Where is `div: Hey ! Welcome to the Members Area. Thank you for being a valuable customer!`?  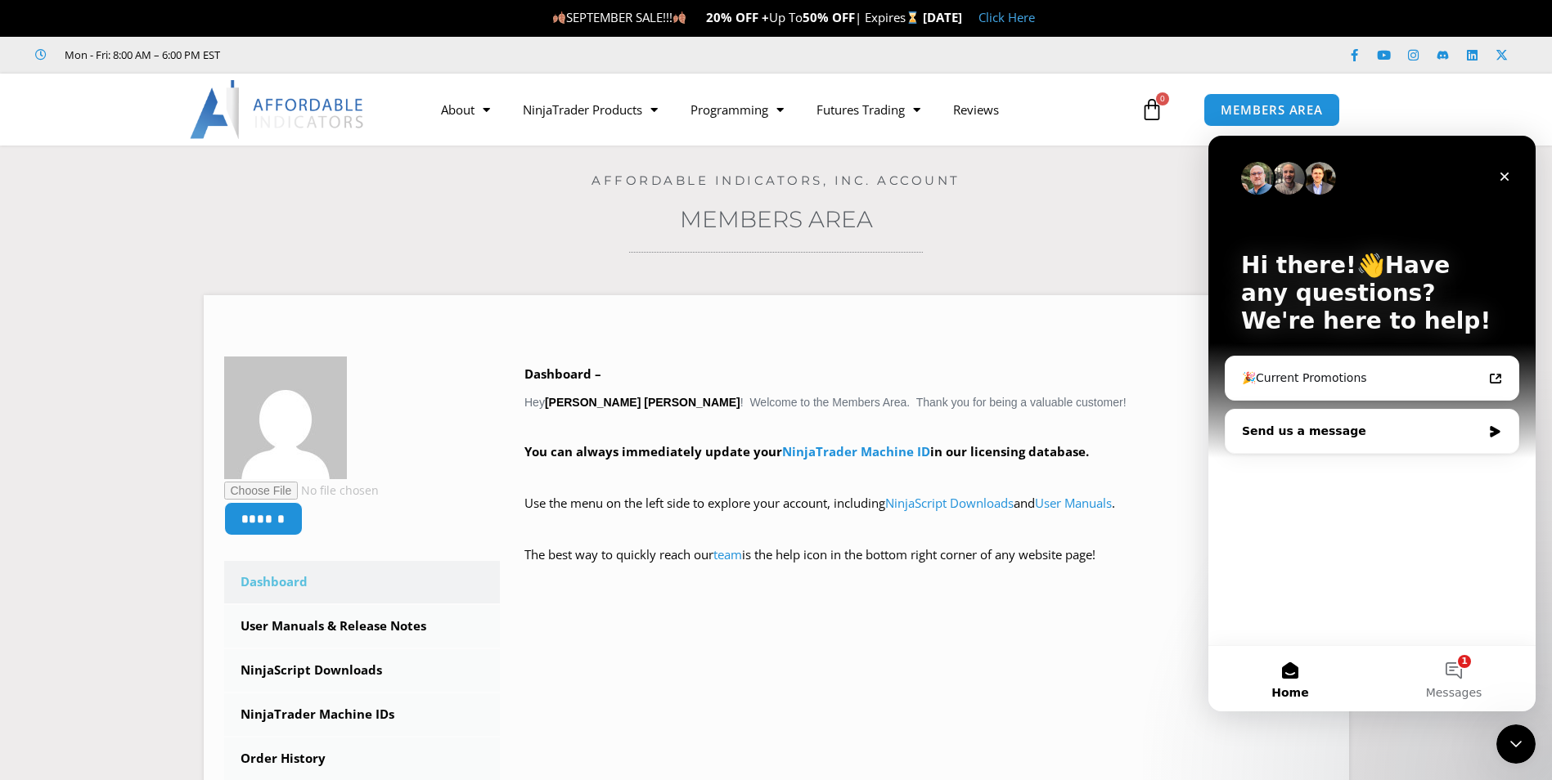 div: Hey ! Welcome to the Members Area. Thank you for being a valuable customer! is located at coordinates (926, 476).